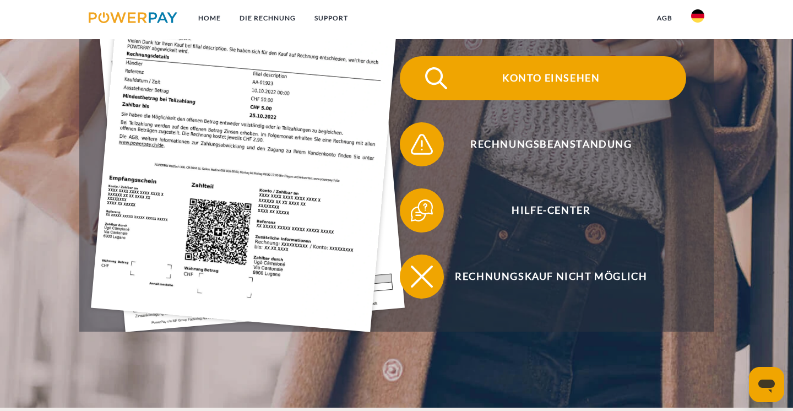 The height and width of the screenshot is (411, 793). I want to click on img: qb_close.svg, so click(422, 276).